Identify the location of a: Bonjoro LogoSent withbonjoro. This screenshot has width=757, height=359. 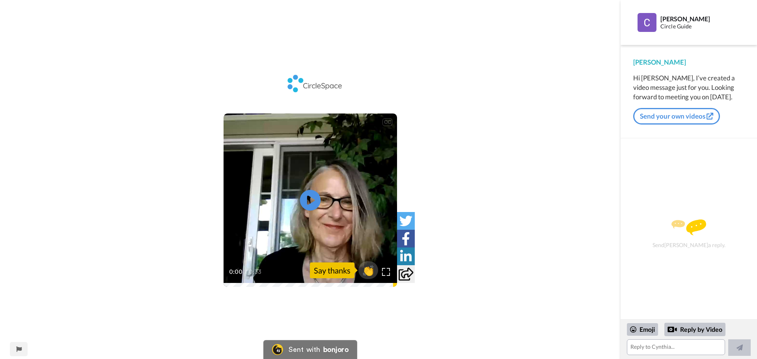
(310, 350).